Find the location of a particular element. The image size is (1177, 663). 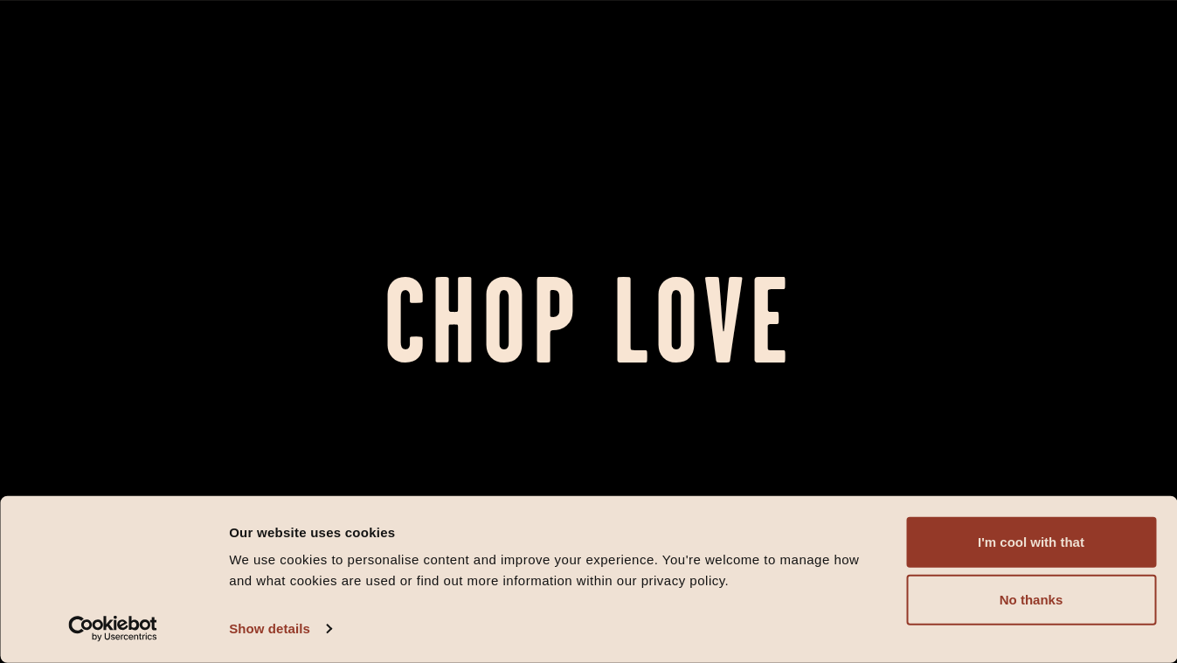

a: Show details is located at coordinates (280, 629).